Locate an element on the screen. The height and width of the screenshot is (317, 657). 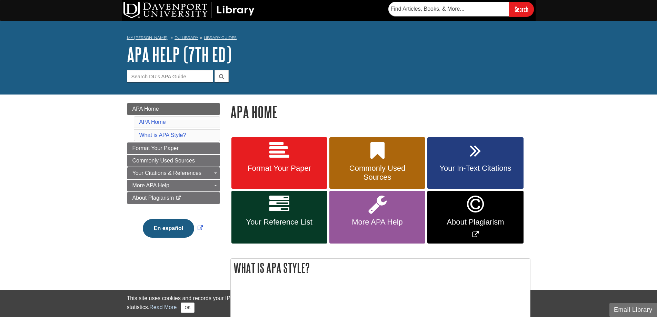
a: APA Help (7th Ed) is located at coordinates (179, 55).